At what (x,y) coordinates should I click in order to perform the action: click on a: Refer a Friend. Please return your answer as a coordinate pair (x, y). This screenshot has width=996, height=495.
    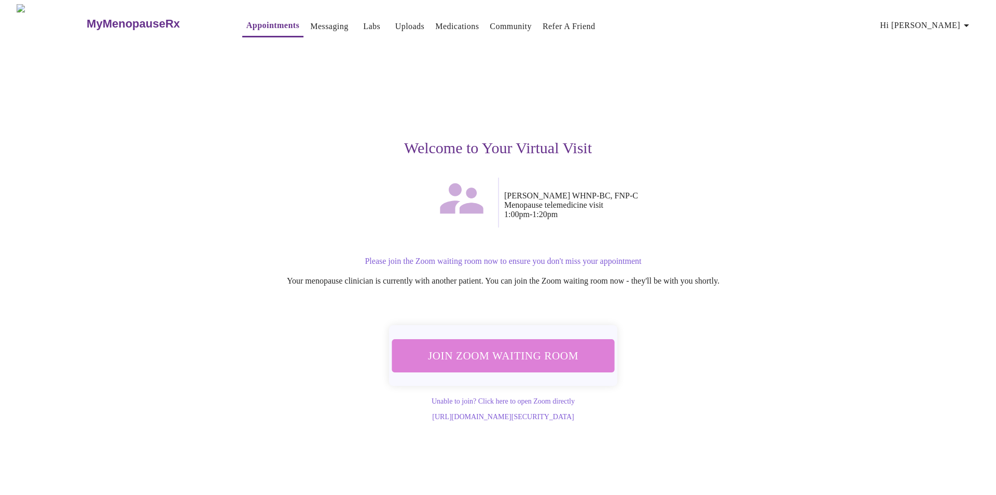
    Looking at the image, I should click on (569, 26).